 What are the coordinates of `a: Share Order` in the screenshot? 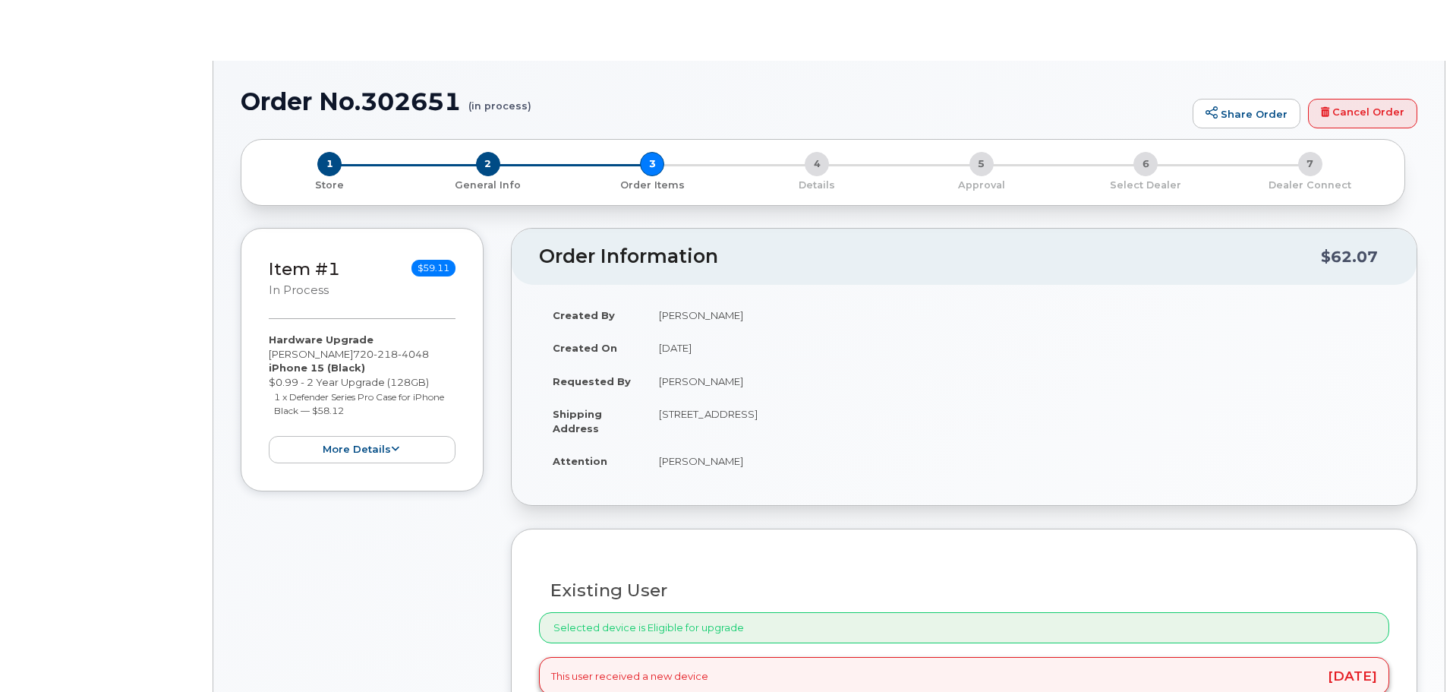 It's located at (1247, 114).